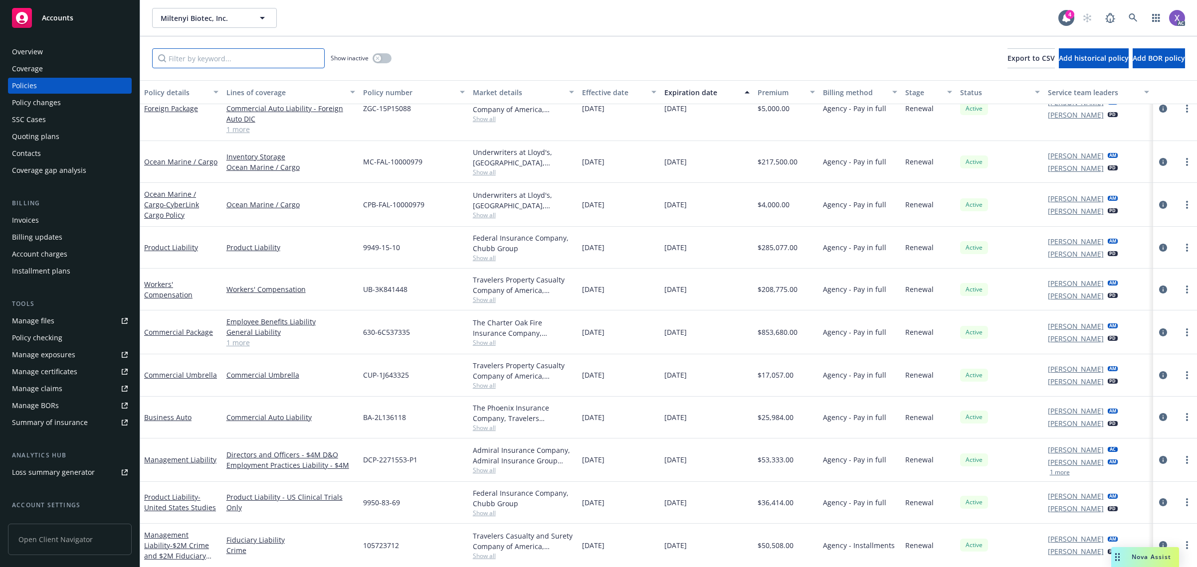  Describe the element at coordinates (291, 289) in the screenshot. I see `a: Workers' Compensation` at that location.